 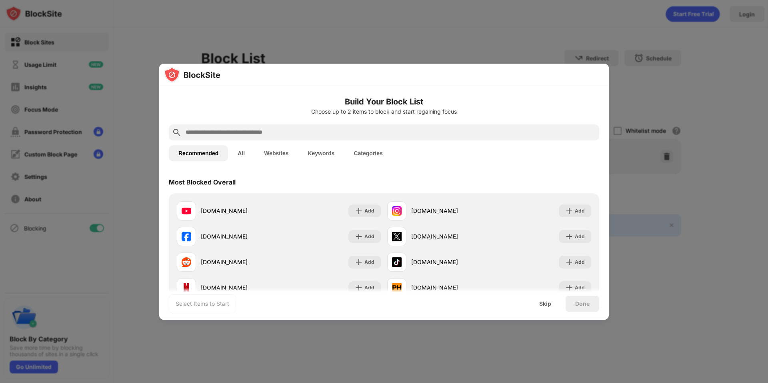 I want to click on img: logo-blocksite.svg, so click(x=192, y=75).